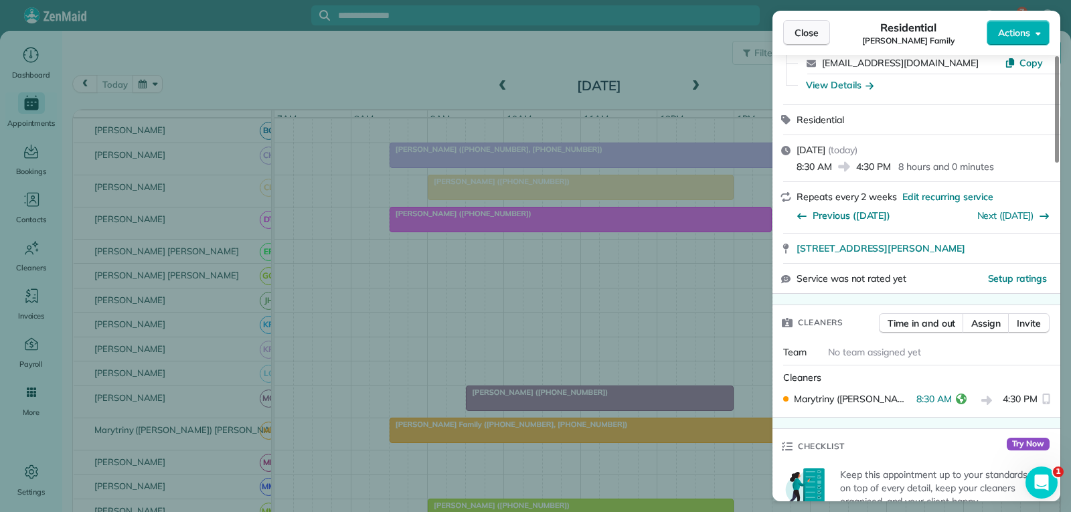  Describe the element at coordinates (1014, 33) in the screenshot. I see `span: Actions` at that location.